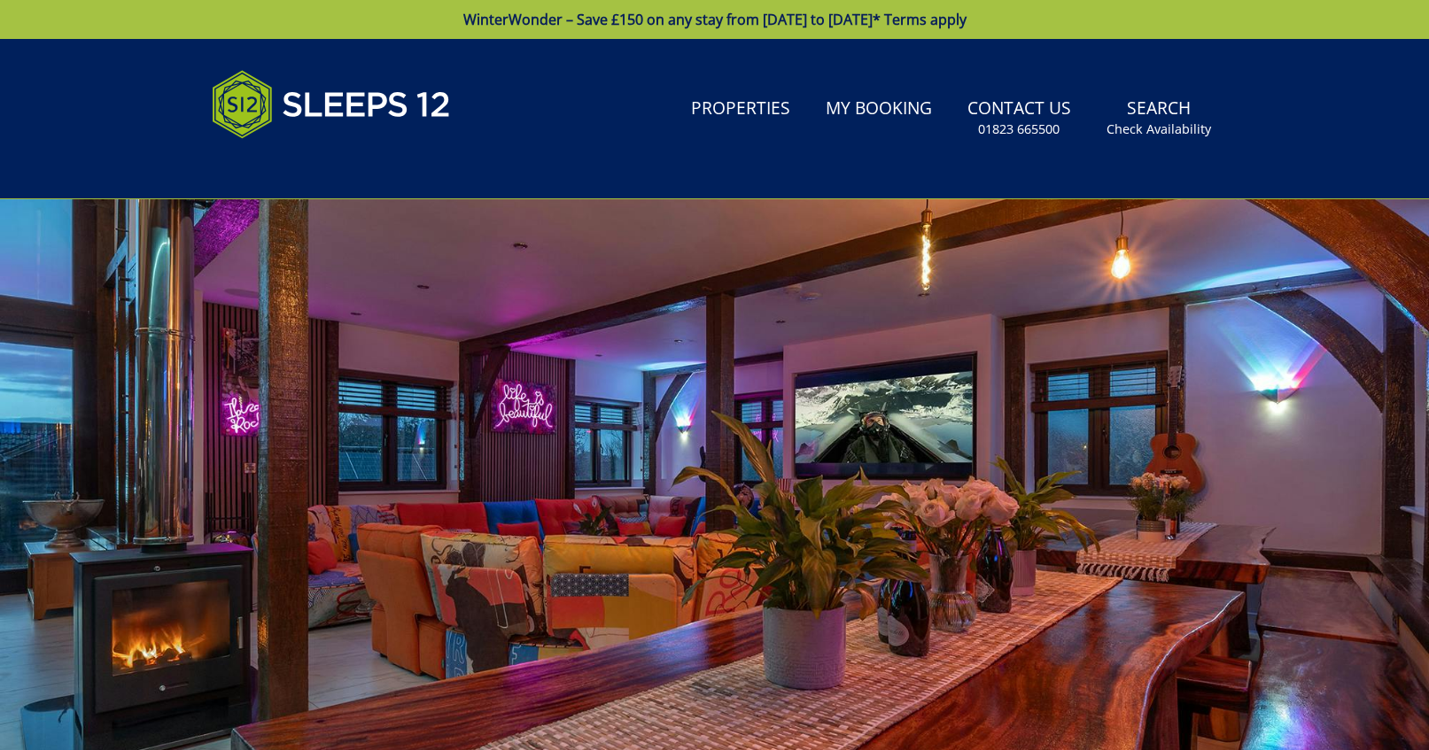 Image resolution: width=1429 pixels, height=750 pixels. What do you see at coordinates (741, 109) in the screenshot?
I see `a: Properties` at bounding box center [741, 109].